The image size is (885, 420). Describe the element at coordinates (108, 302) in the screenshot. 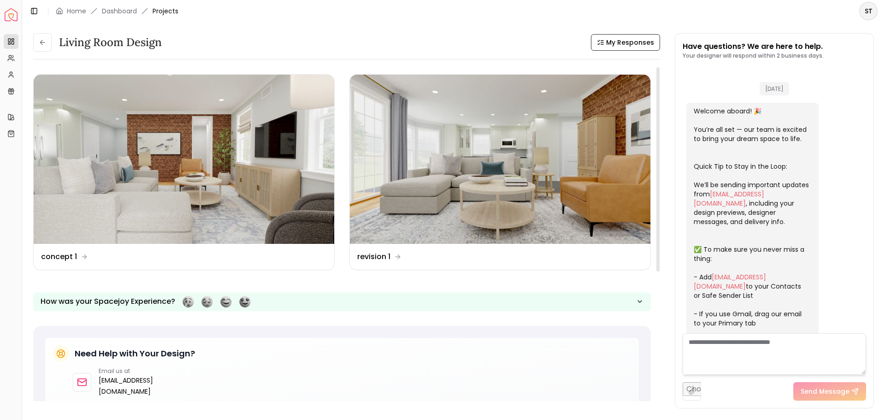

I see `p: How was your Spacejoy Experience?` at that location.